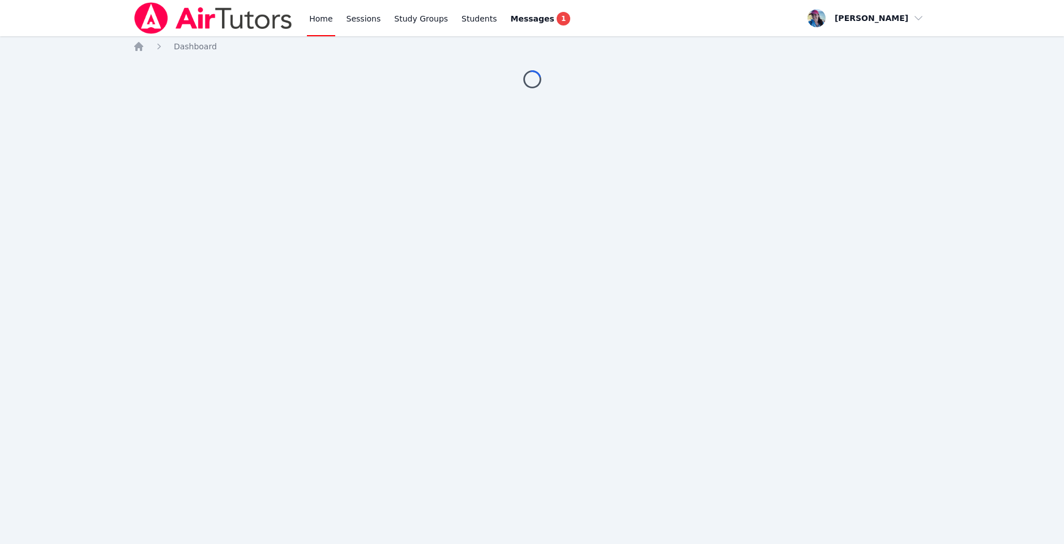  Describe the element at coordinates (213, 18) in the screenshot. I see `img: Air Tutors` at that location.